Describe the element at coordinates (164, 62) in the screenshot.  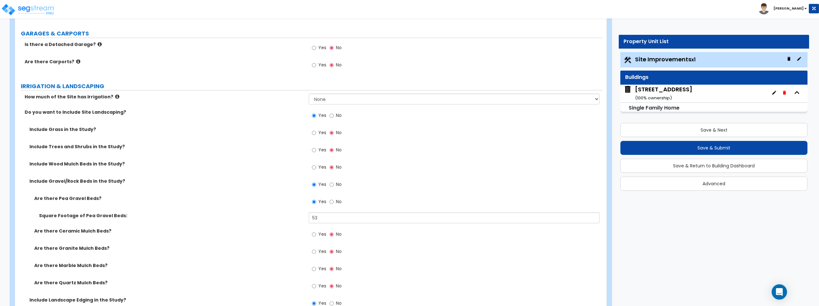
I see `label: Are there Carports?` at that location.